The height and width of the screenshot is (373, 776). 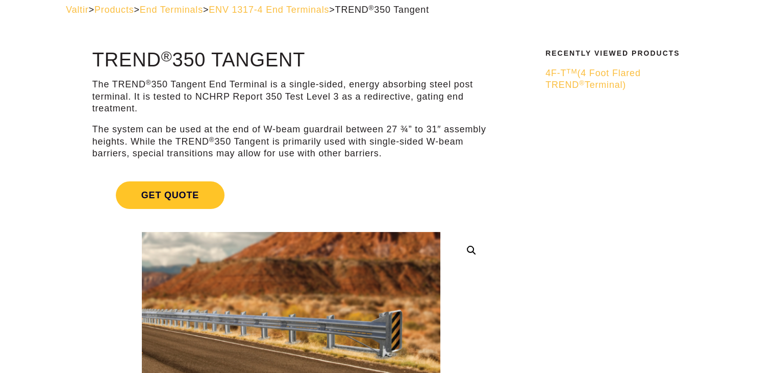 What do you see at coordinates (382, 10) in the screenshot?
I see `span: TREND 350 Tangent` at bounding box center [382, 10].